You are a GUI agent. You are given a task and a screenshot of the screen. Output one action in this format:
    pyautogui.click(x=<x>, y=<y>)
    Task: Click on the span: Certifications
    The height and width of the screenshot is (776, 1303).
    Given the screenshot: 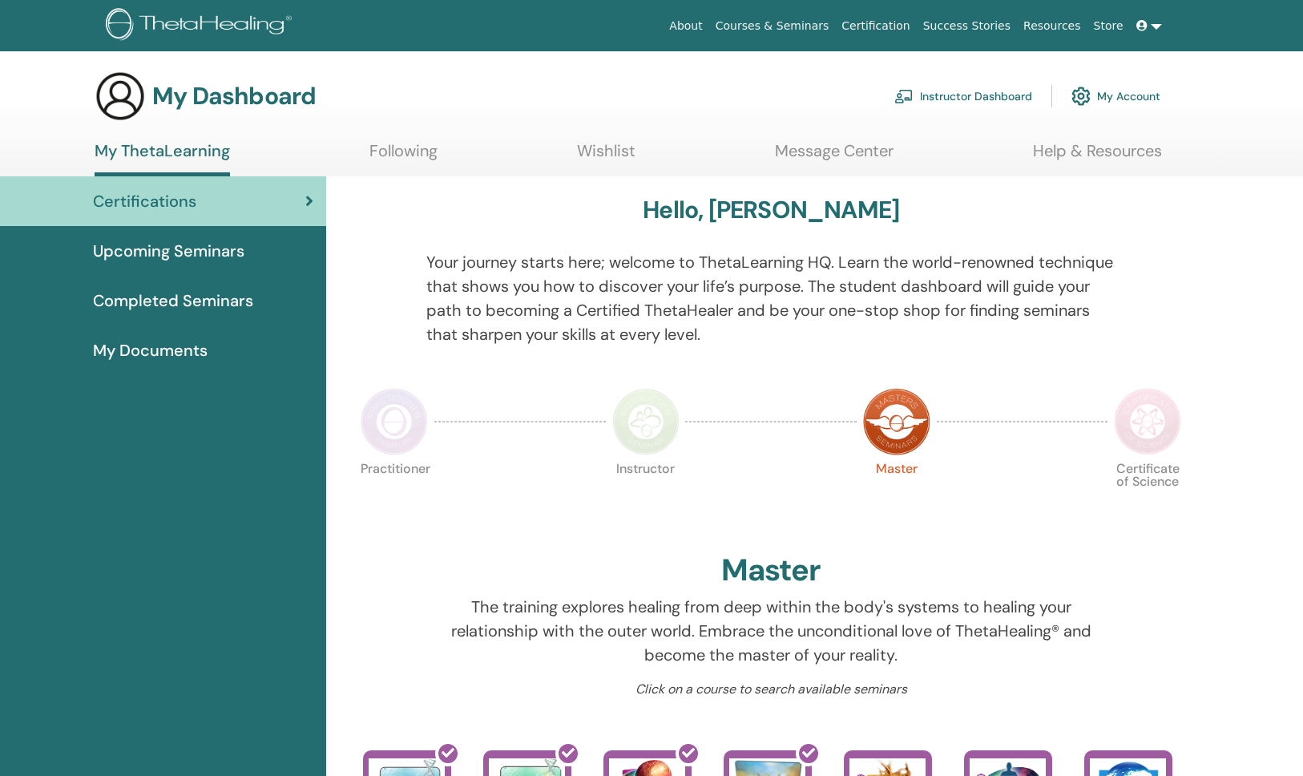 What is the action you would take?
    pyautogui.click(x=144, y=201)
    